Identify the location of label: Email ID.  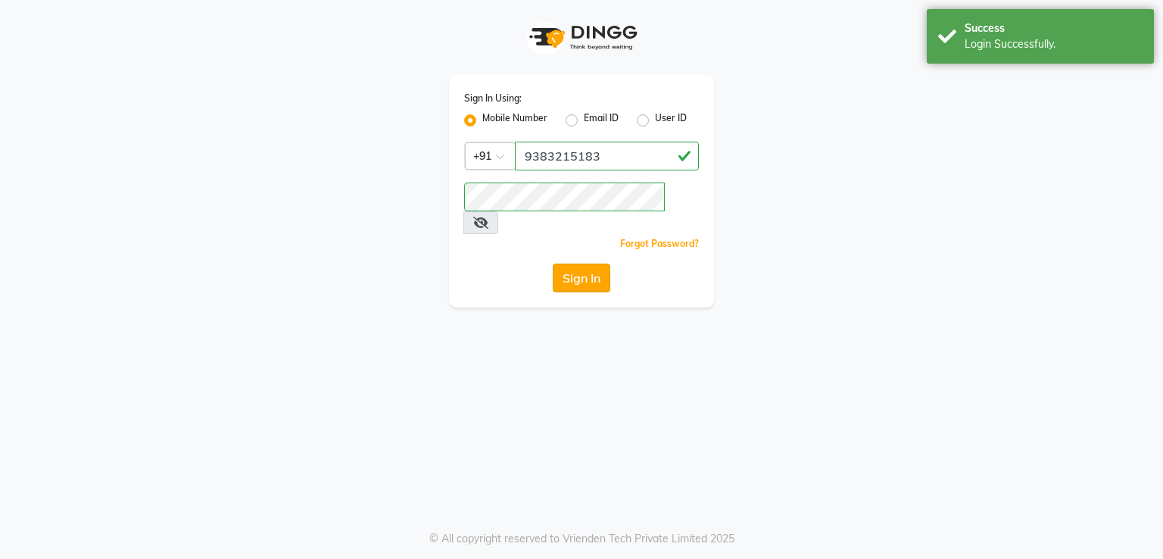
(601, 120).